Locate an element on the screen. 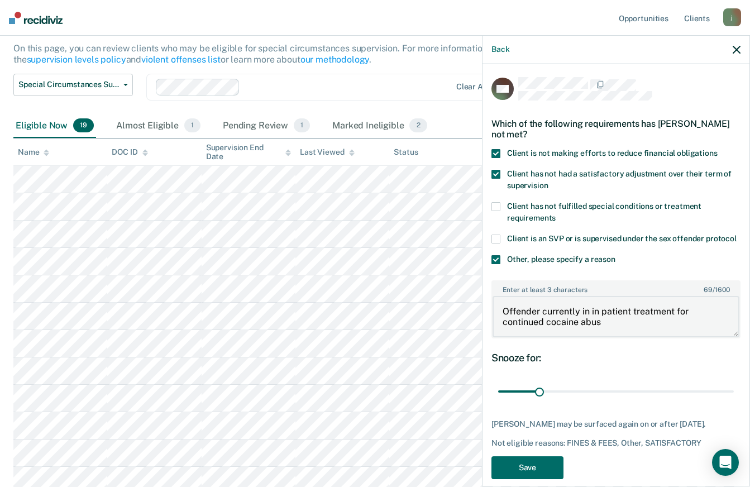  span: / 1600 is located at coordinates (716, 290).